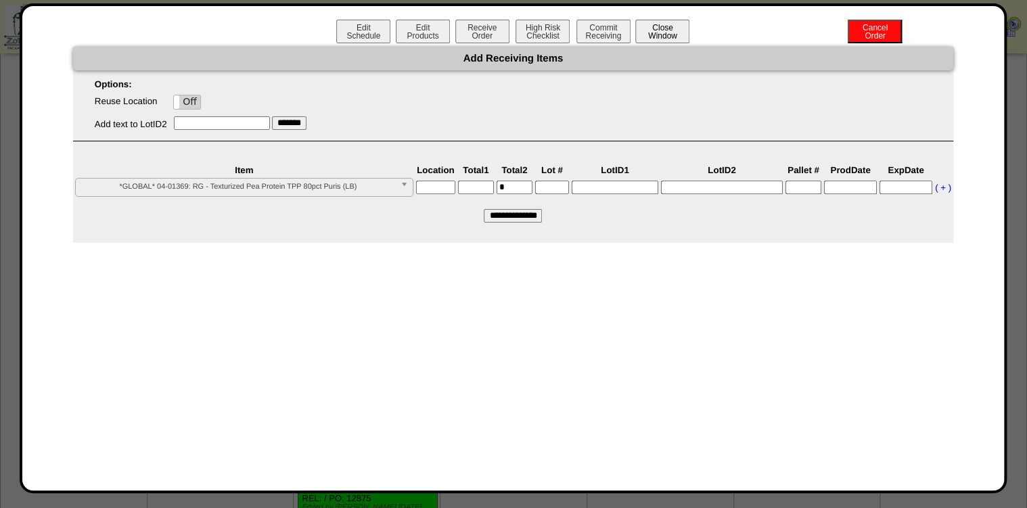  I want to click on div: Add Receiving Items, so click(513, 58).